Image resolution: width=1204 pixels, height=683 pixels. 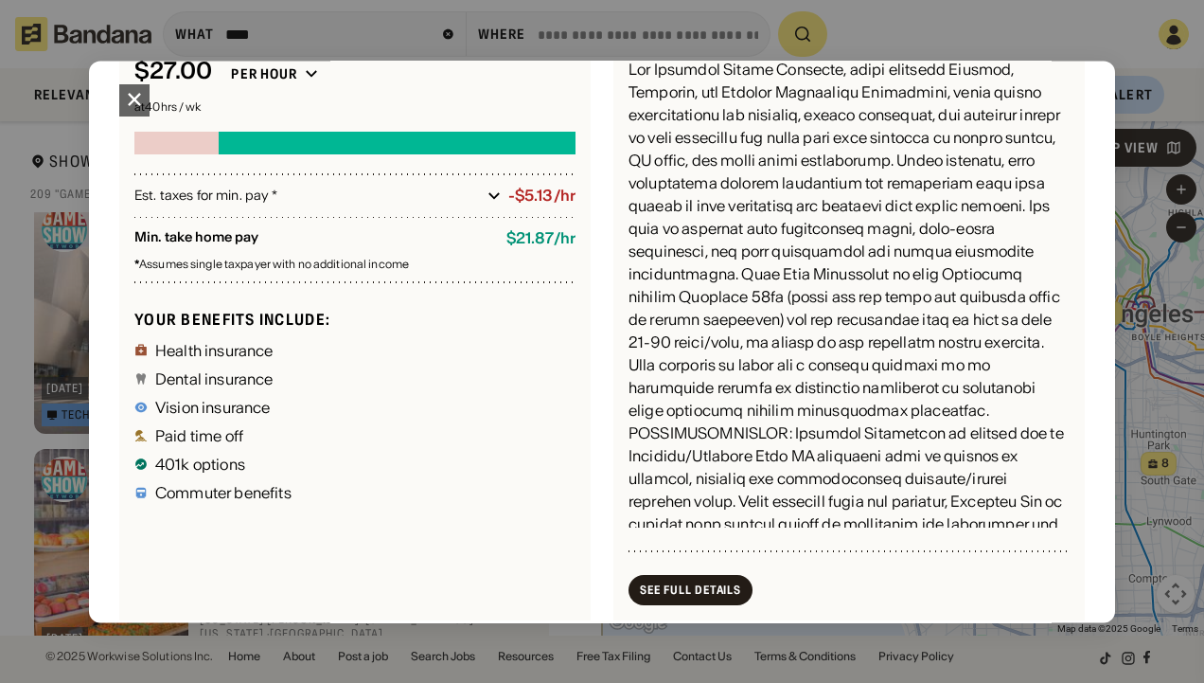 What do you see at coordinates (200, 464) in the screenshot?
I see `div: 401k options` at bounding box center [200, 464].